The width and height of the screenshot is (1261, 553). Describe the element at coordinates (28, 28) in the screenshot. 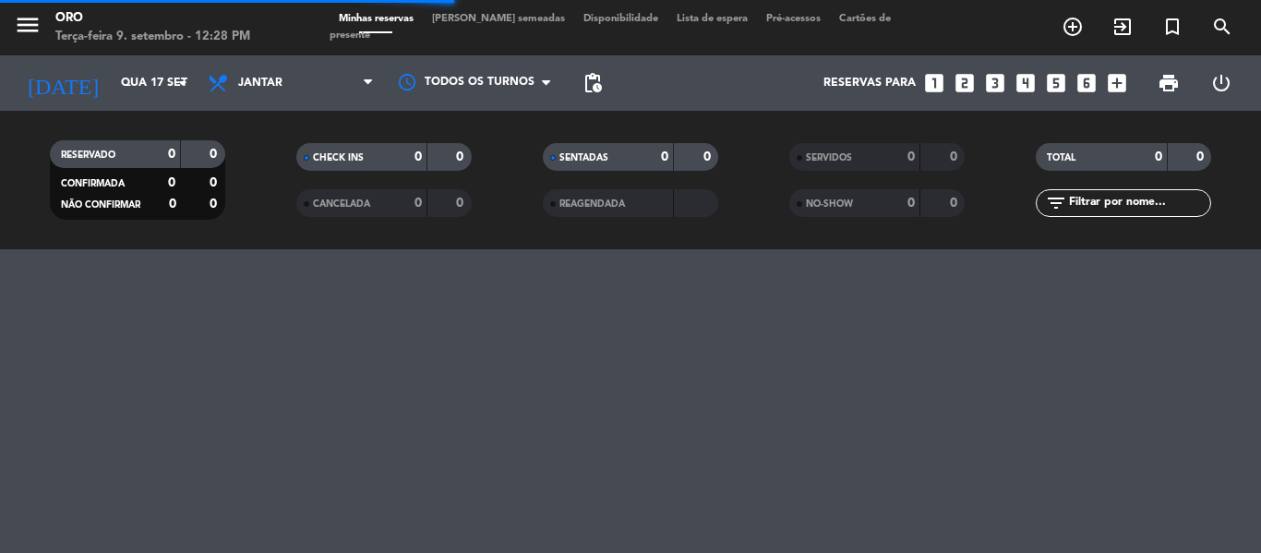

I see `button: menu` at that location.